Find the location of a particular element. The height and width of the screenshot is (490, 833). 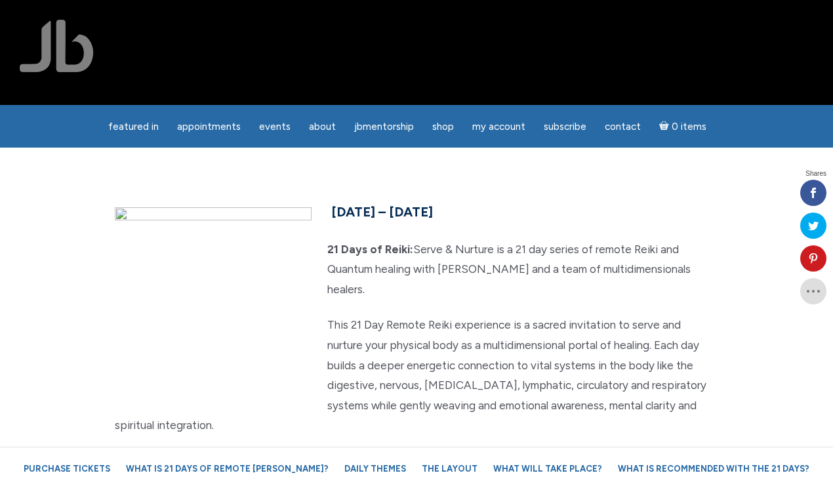

a: Daily Themes is located at coordinates (375, 468).